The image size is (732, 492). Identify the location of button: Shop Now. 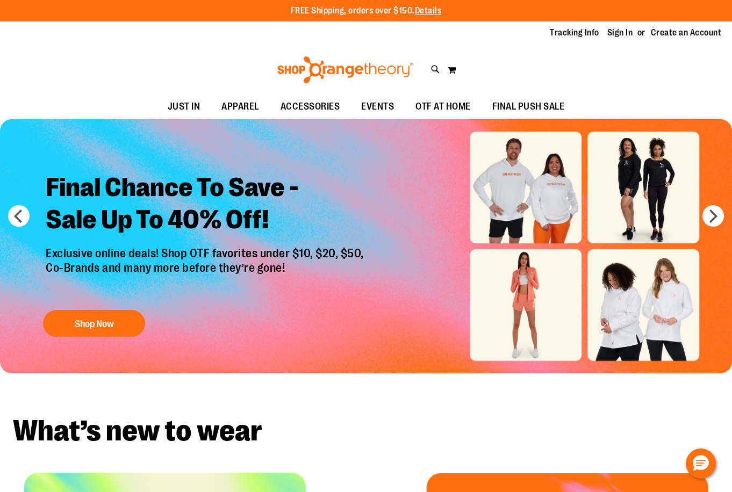
(94, 324).